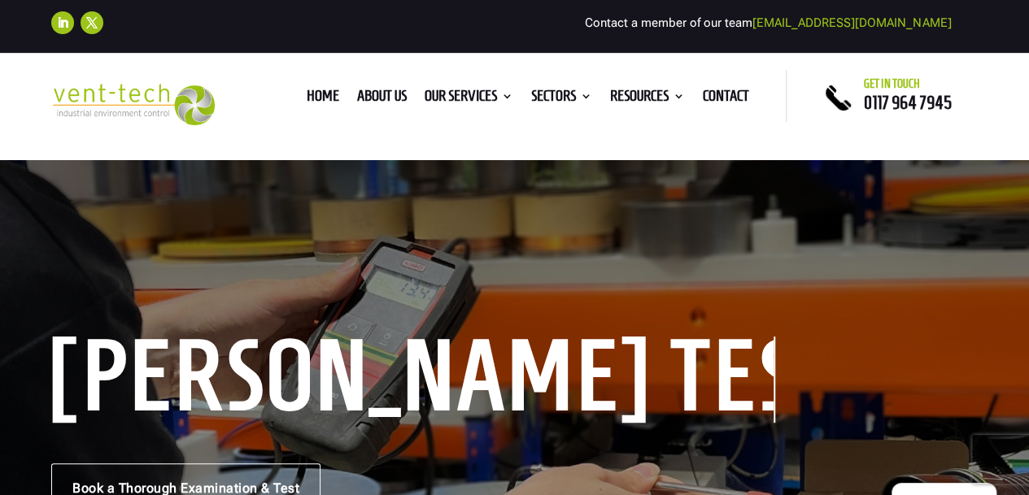 Image resolution: width=1029 pixels, height=495 pixels. What do you see at coordinates (907, 102) in the screenshot?
I see `a: 0117 964 7945` at bounding box center [907, 102].